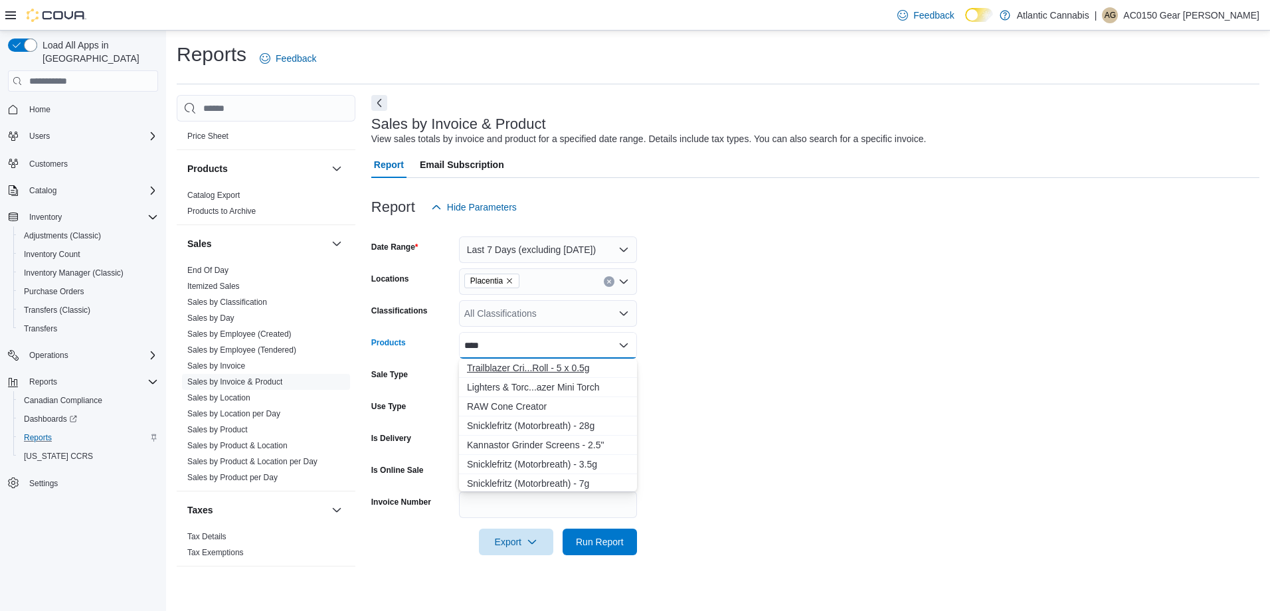 The height and width of the screenshot is (611, 1270). Describe the element at coordinates (979, 15) in the screenshot. I see `input: Dark Mode` at that location.